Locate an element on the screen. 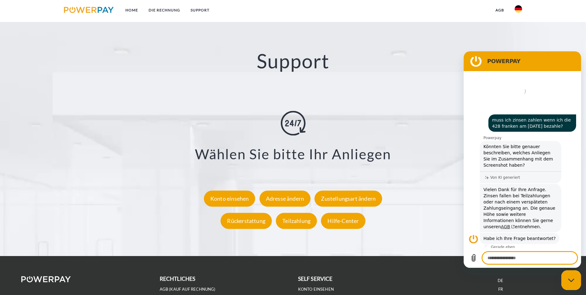 Image resolution: width=586 pixels, height=295 pixels. p: Von KI generiert is located at coordinates (41, 126).